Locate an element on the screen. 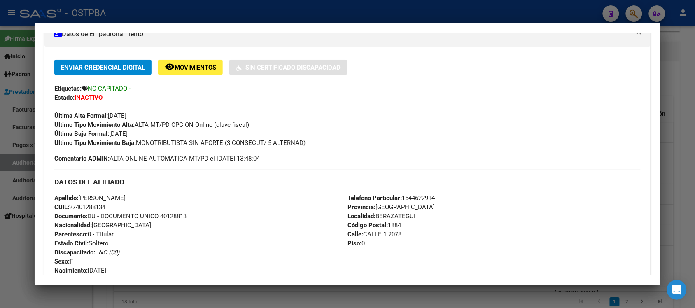  strong: Teléfono Particular: is located at coordinates (375, 198).